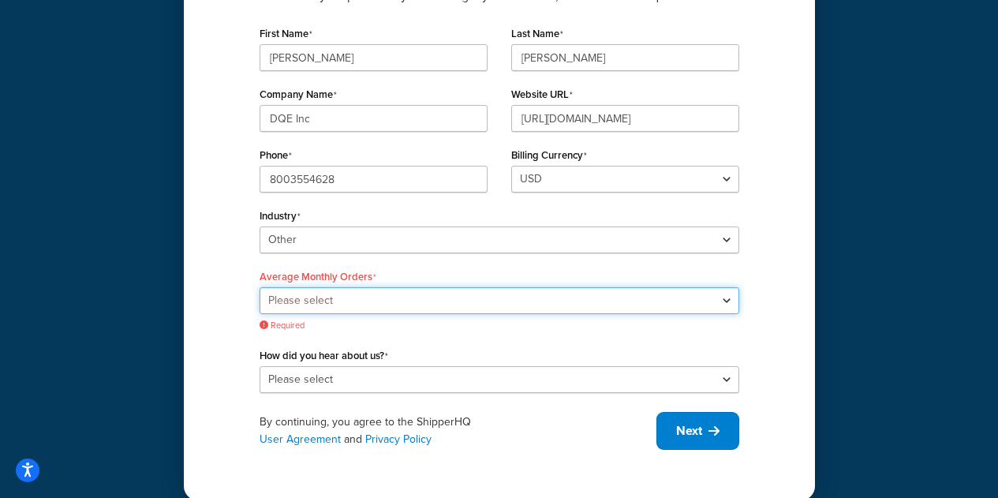 Image resolution: width=998 pixels, height=498 pixels. I want to click on a: Privacy Policy, so click(398, 439).